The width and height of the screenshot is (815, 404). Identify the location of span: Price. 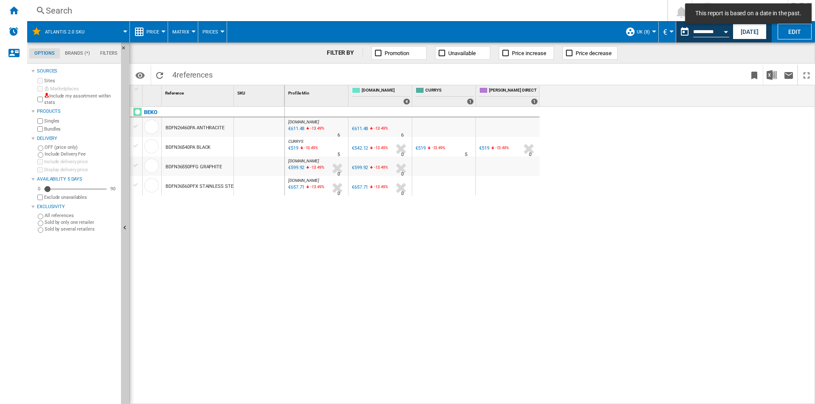
(153, 32).